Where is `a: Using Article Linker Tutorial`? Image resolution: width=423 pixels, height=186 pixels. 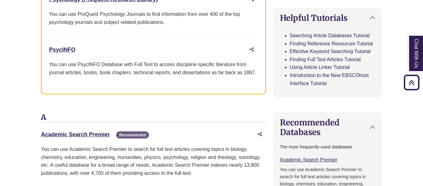 a: Using Article Linker Tutorial is located at coordinates (320, 67).